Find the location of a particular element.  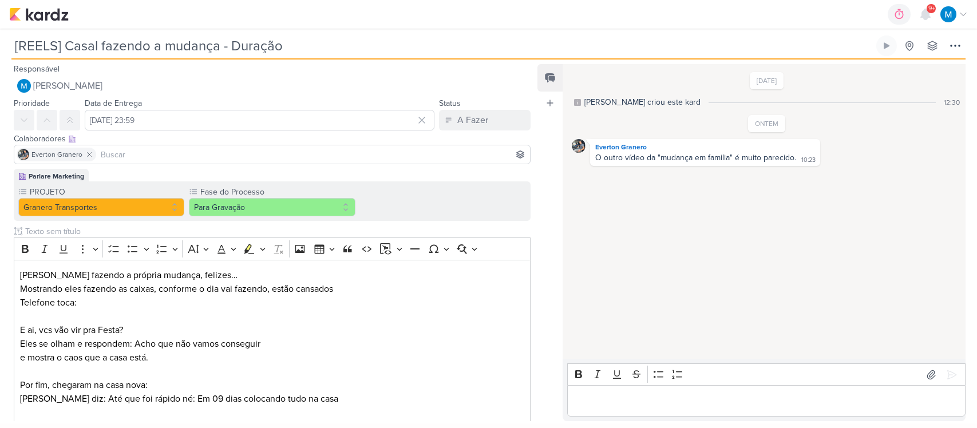

div: Ligar relógio is located at coordinates (887, 46).